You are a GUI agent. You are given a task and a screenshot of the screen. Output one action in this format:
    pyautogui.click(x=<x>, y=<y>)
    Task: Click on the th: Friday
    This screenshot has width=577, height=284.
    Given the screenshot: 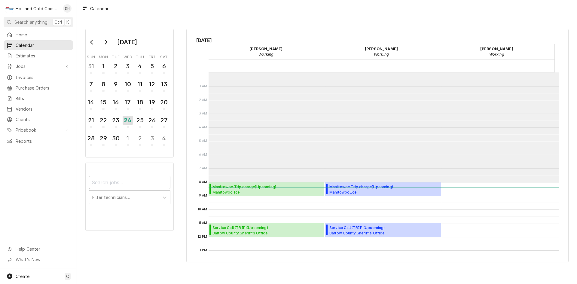 What is the action you would take?
    pyautogui.click(x=152, y=56)
    